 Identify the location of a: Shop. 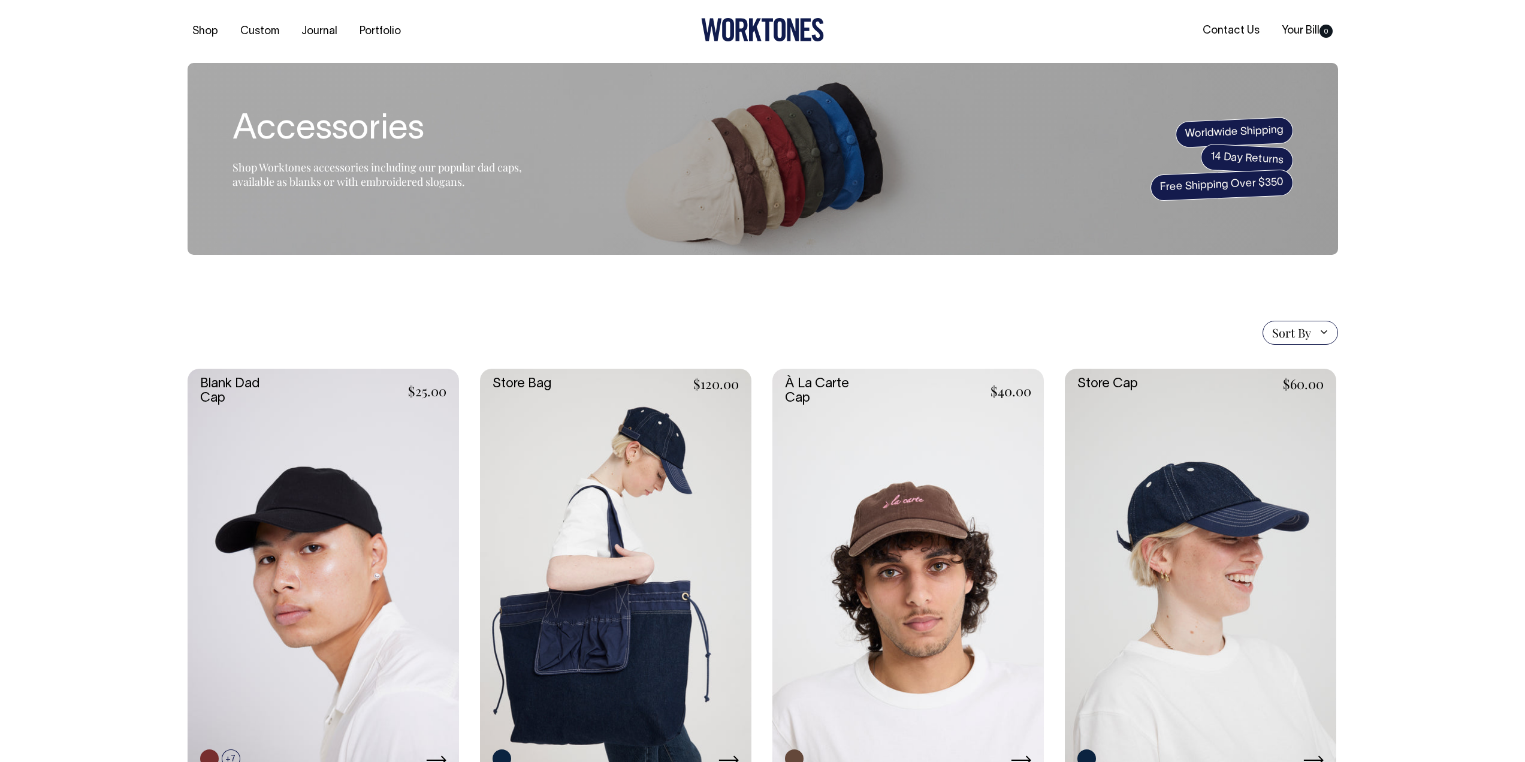
(205, 31).